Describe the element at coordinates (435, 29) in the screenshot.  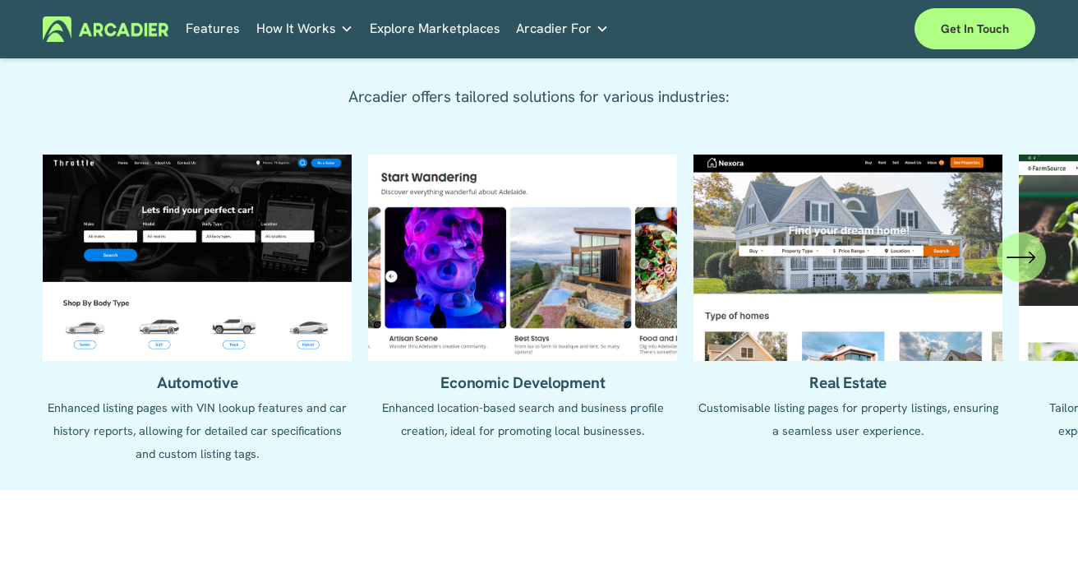
I see `a: Explore Marketplaces` at that location.